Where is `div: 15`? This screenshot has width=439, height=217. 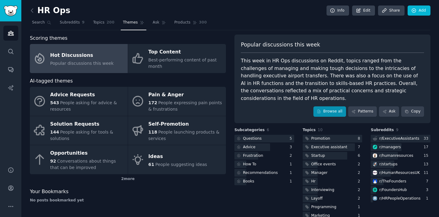
div: 15 is located at coordinates (427, 156).